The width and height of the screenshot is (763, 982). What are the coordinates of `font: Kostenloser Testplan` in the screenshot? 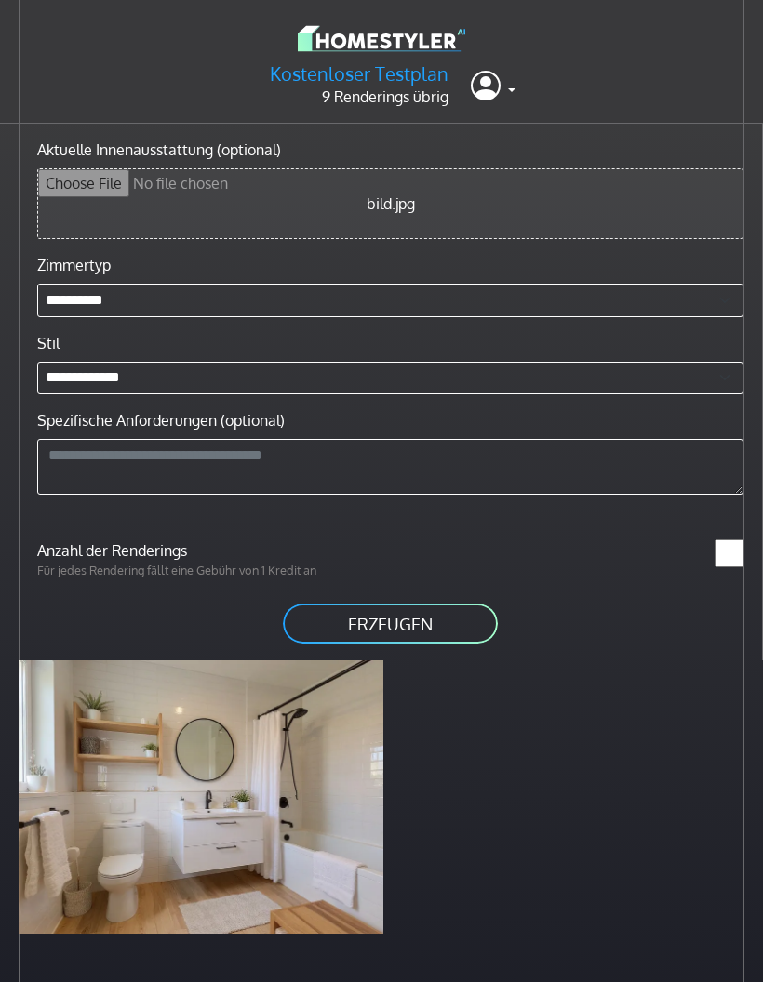 It's located at (359, 73).